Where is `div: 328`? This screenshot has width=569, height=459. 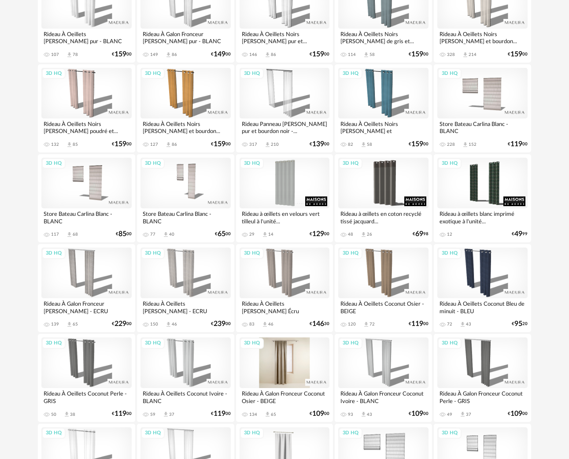
div: 328 is located at coordinates (451, 55).